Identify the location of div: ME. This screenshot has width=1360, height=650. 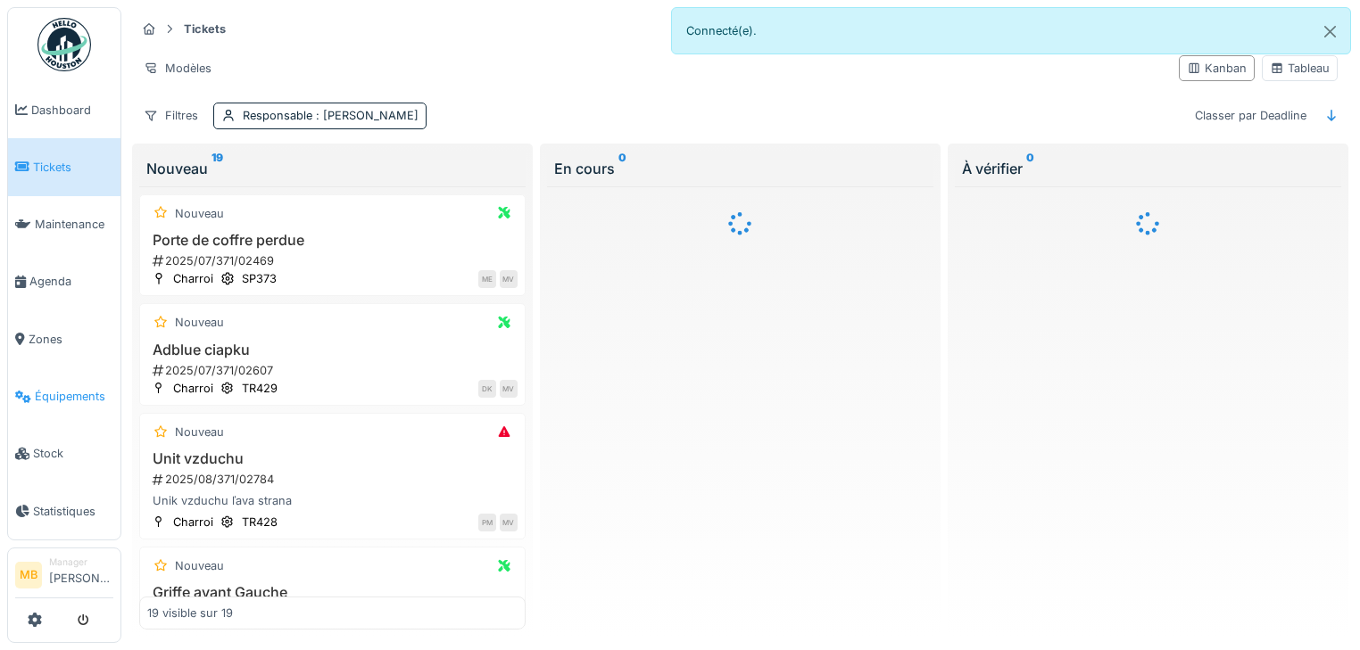
(487, 279).